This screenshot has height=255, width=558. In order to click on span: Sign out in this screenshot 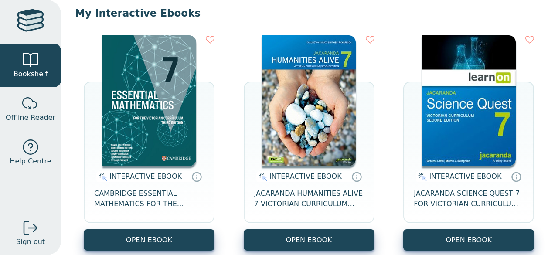, I will do `click(30, 242)`.